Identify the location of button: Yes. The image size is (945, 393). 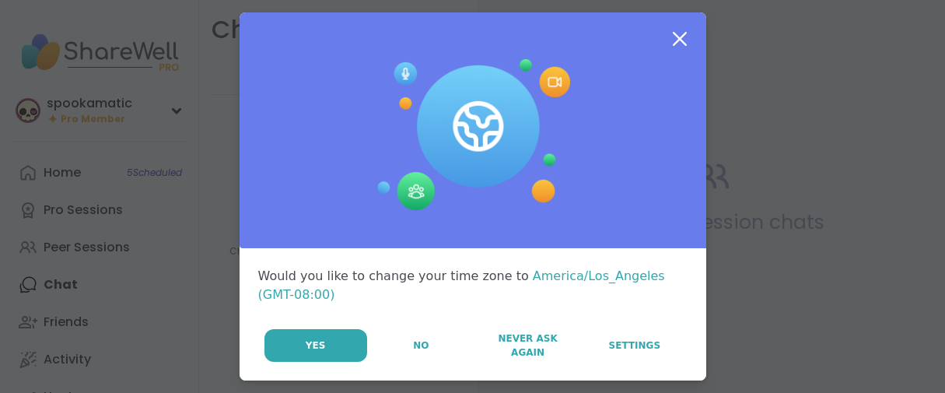
(316, 345).